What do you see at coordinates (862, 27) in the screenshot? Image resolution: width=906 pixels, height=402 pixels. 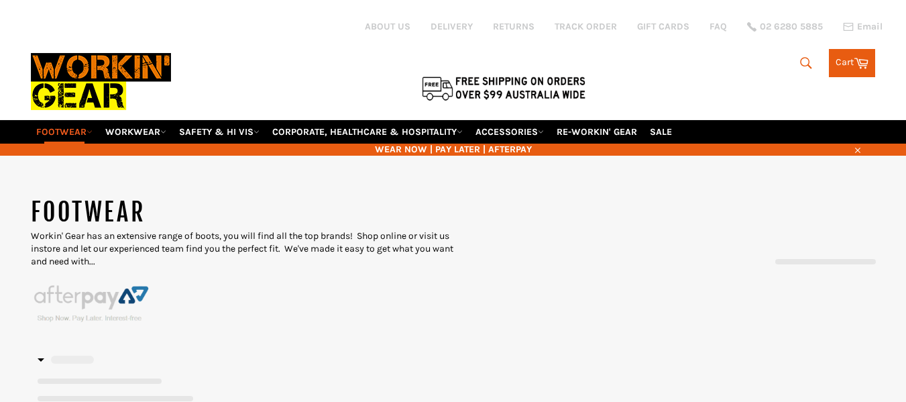 I see `a: Email` at bounding box center [862, 27].